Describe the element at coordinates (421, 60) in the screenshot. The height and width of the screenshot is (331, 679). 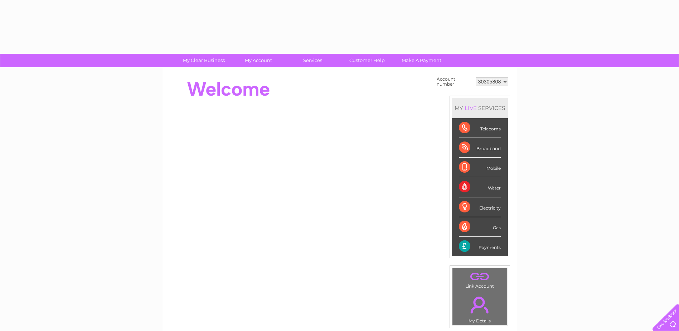
I see `a: Make A Payment` at that location.